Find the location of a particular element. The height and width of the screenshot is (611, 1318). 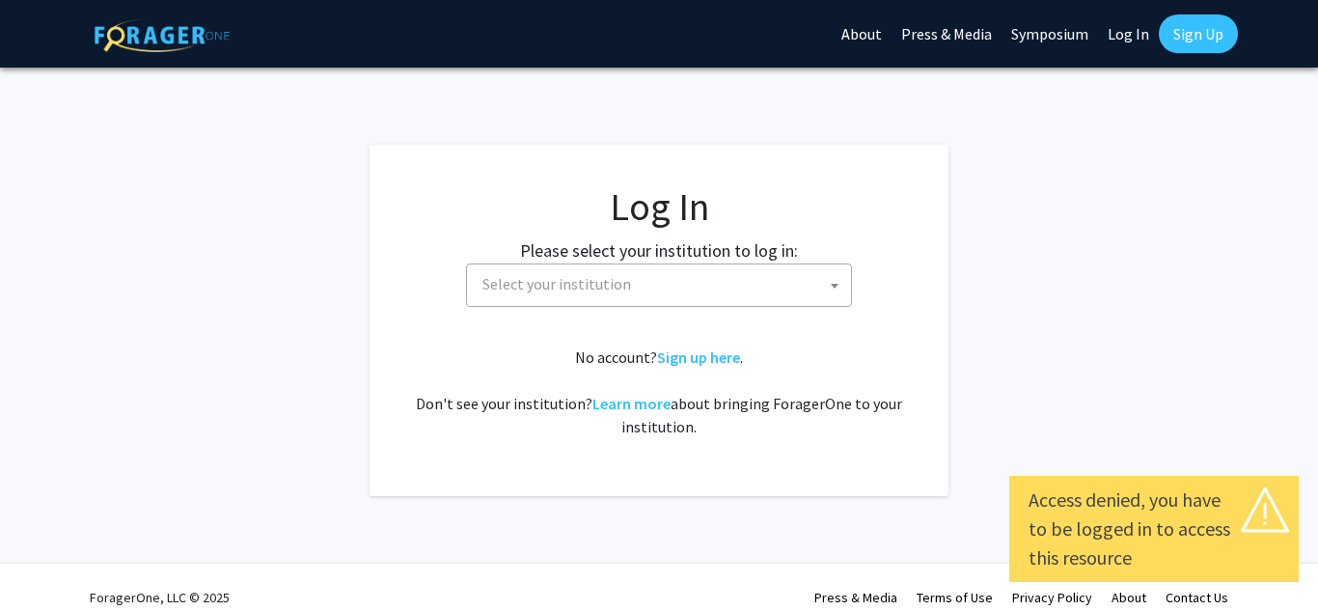

a: About is located at coordinates (1129, 597).